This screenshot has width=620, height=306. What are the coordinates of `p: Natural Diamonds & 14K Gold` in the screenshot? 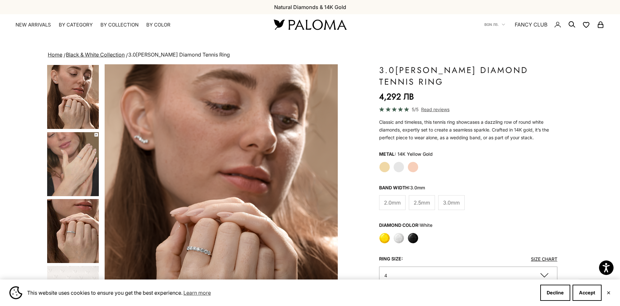 It's located at (310, 7).